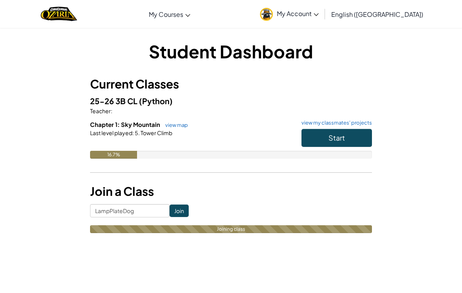 Image resolution: width=462 pixels, height=293 pixels. What do you see at coordinates (113, 155) in the screenshot?
I see `div: 16.7%` at bounding box center [113, 155].